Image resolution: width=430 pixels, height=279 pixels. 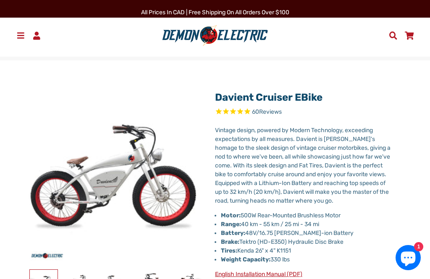 I want to click on span: 60 reviews, so click(x=266, y=112).